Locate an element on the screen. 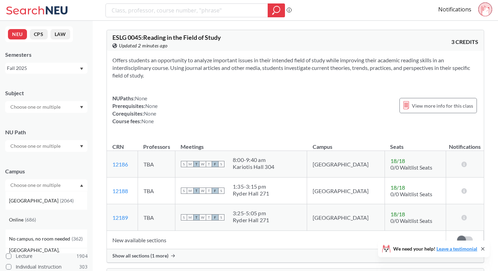  span: 3 CREDITS is located at coordinates (465, 42).